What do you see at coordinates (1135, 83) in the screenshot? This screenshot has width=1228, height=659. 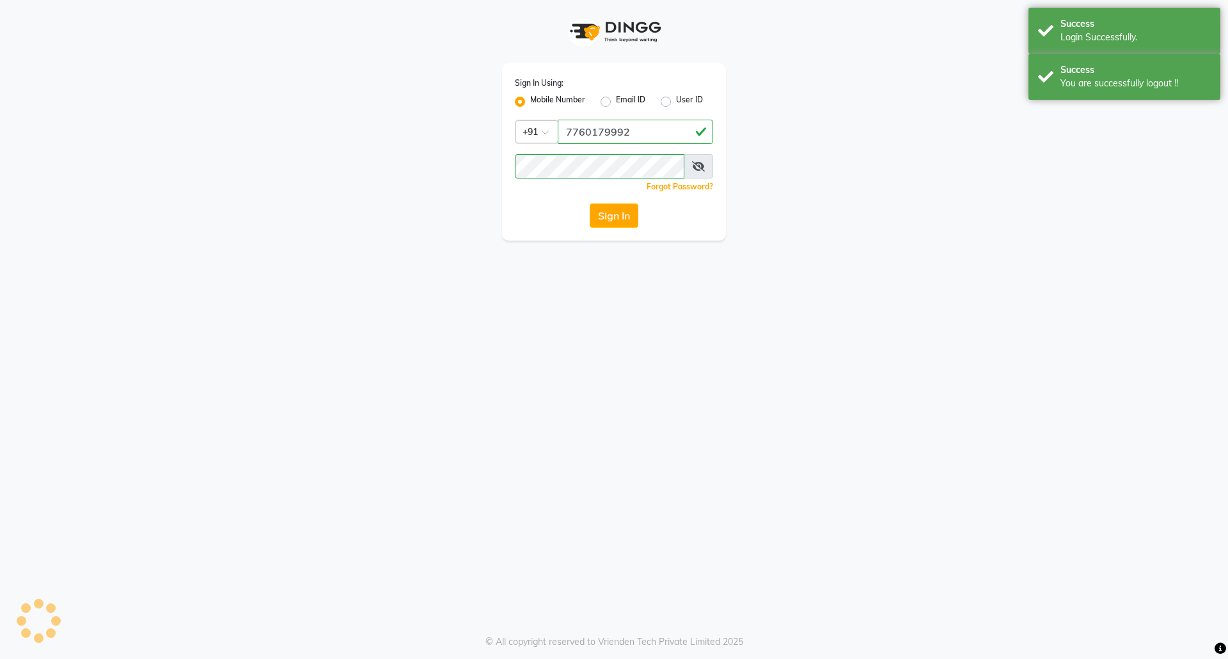 I see `div: You are successfully logout !!` at bounding box center [1135, 83].